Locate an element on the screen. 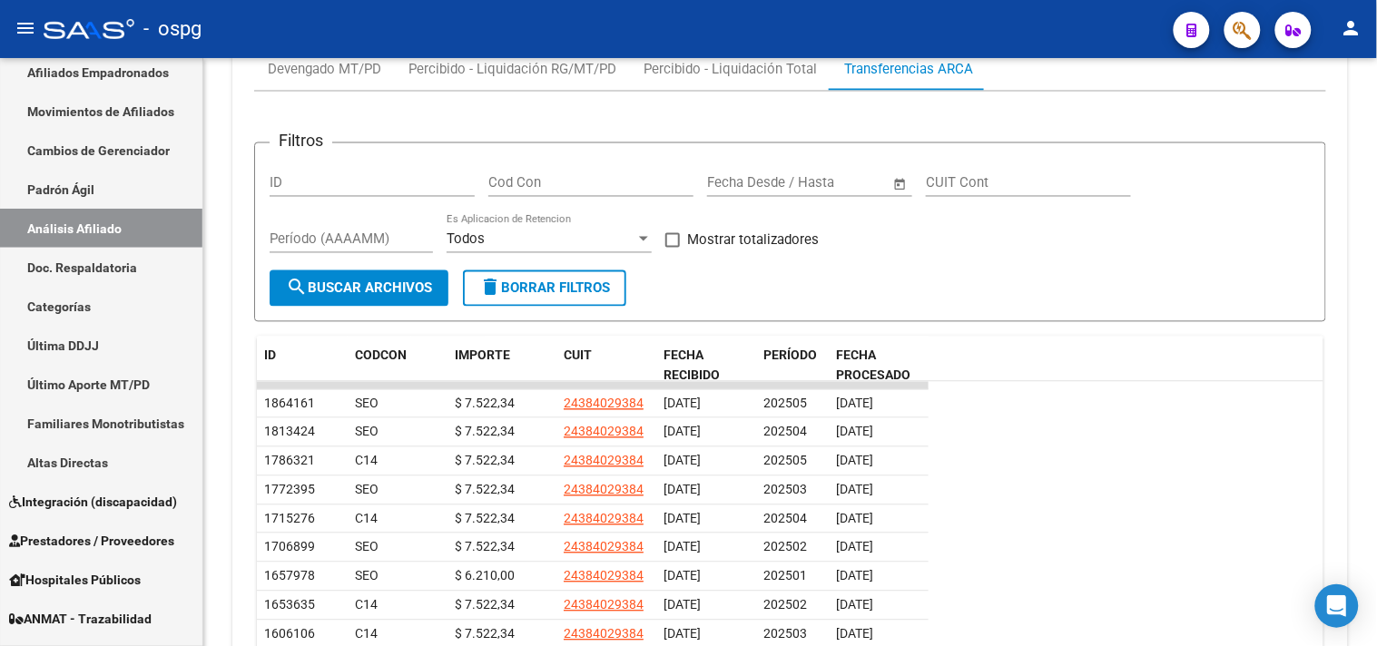 Image resolution: width=1377 pixels, height=646 pixels. datatable-header-cell: CODCON is located at coordinates (380, 367).